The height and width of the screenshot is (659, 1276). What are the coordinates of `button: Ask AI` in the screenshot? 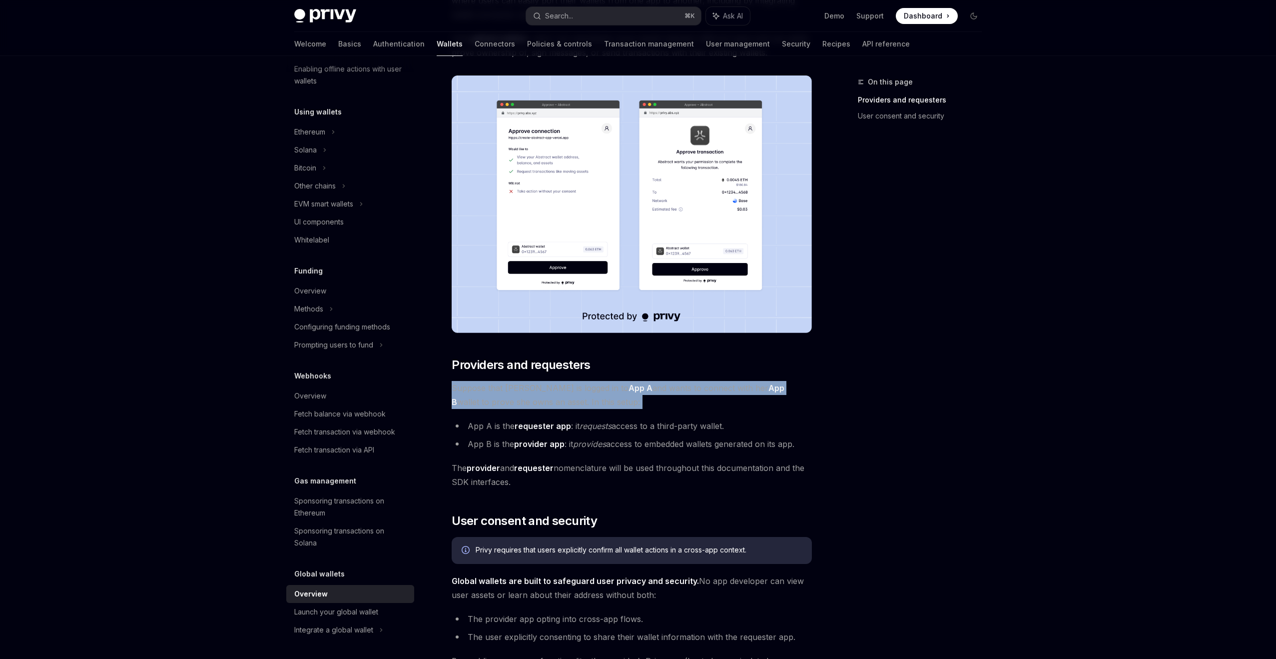 It's located at (728, 16).